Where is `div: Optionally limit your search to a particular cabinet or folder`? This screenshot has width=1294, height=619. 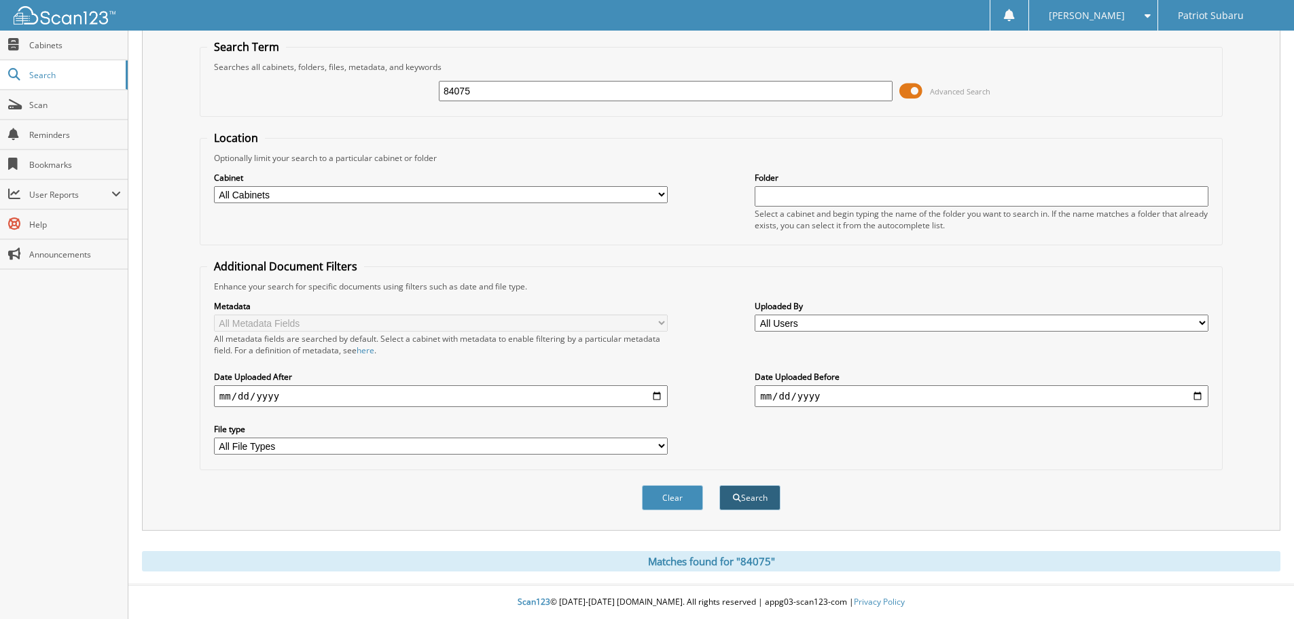 div: Optionally limit your search to a particular cabinet or folder is located at coordinates (711, 158).